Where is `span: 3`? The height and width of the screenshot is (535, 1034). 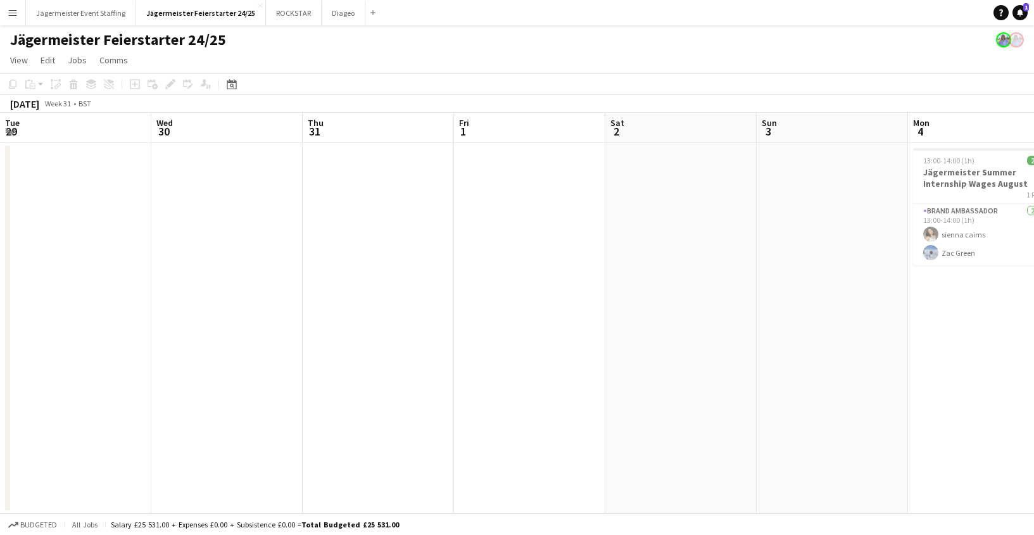 span: 3 is located at coordinates (768, 131).